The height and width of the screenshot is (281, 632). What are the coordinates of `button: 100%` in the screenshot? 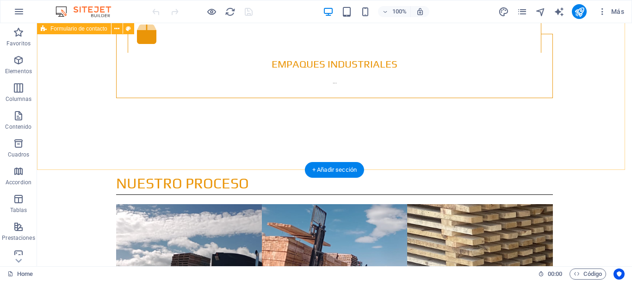 It's located at (394, 12).